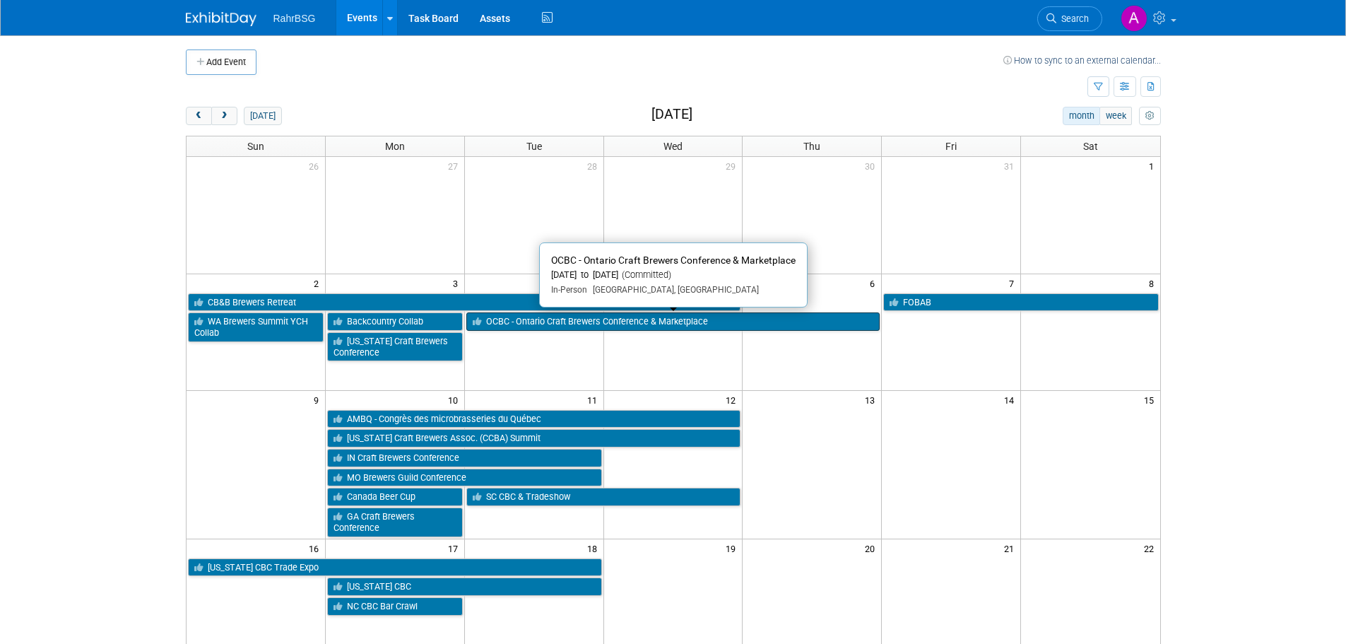 This screenshot has height=644, width=1346. I want to click on a: WA Brewers Summit YCH Collab, so click(256, 326).